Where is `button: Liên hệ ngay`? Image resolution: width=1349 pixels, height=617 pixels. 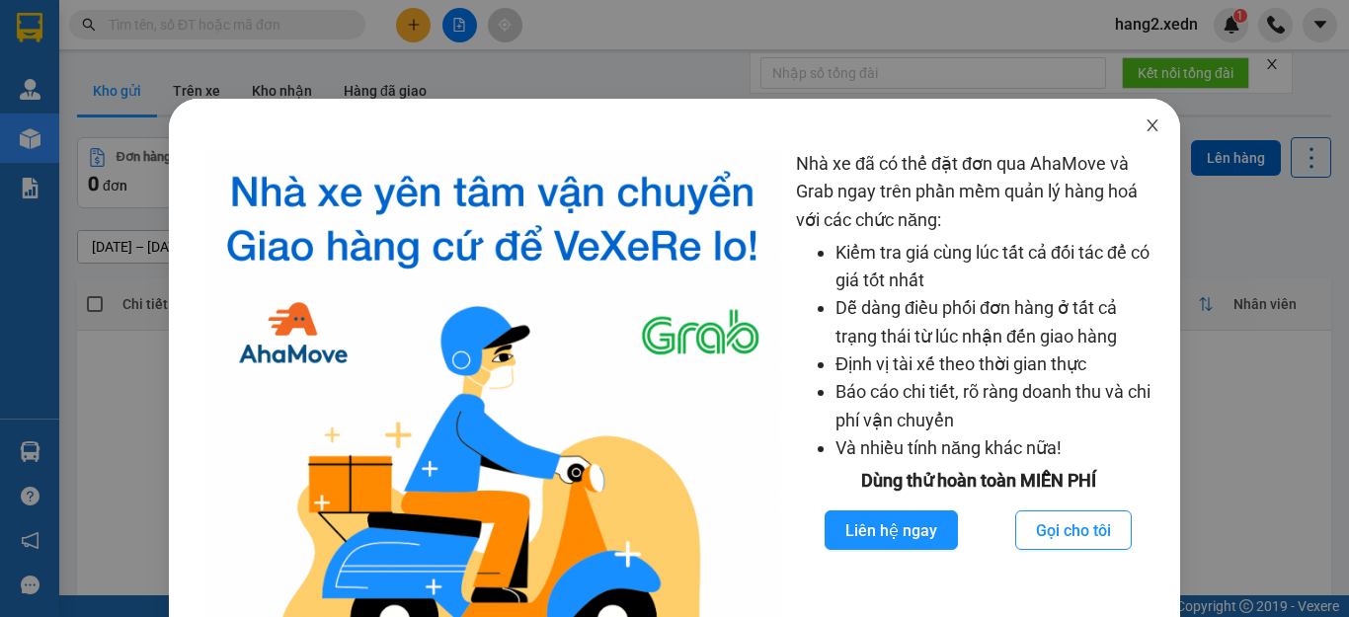 button: Liên hệ ngay is located at coordinates (891, 530).